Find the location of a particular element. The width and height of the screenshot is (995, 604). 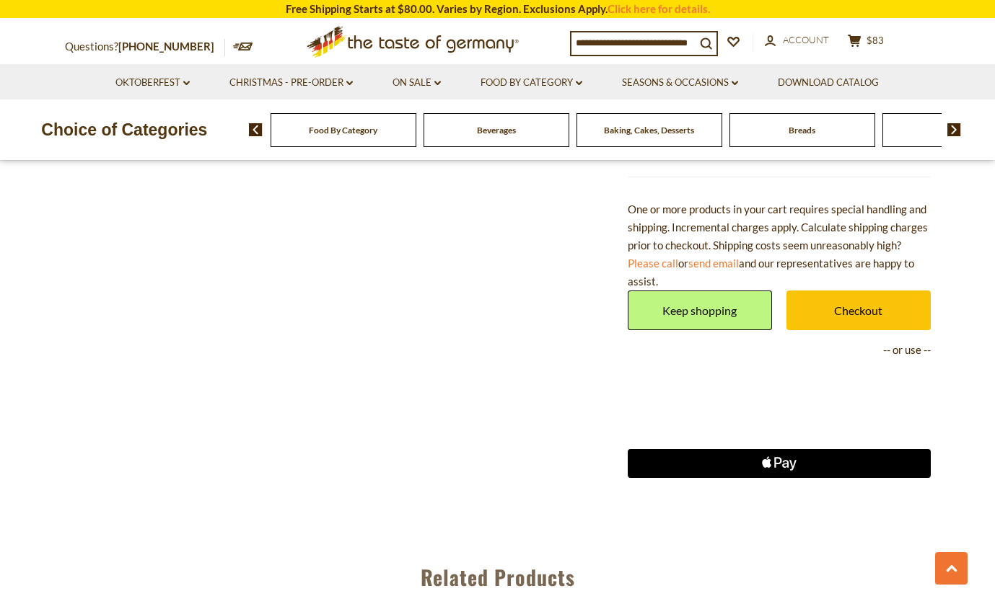

span: Baking, Cakes, Desserts is located at coordinates (648, 130).